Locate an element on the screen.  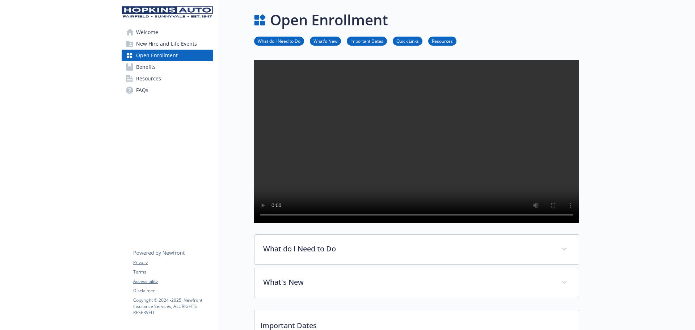
div: What do I Need to Do is located at coordinates (417, 249).